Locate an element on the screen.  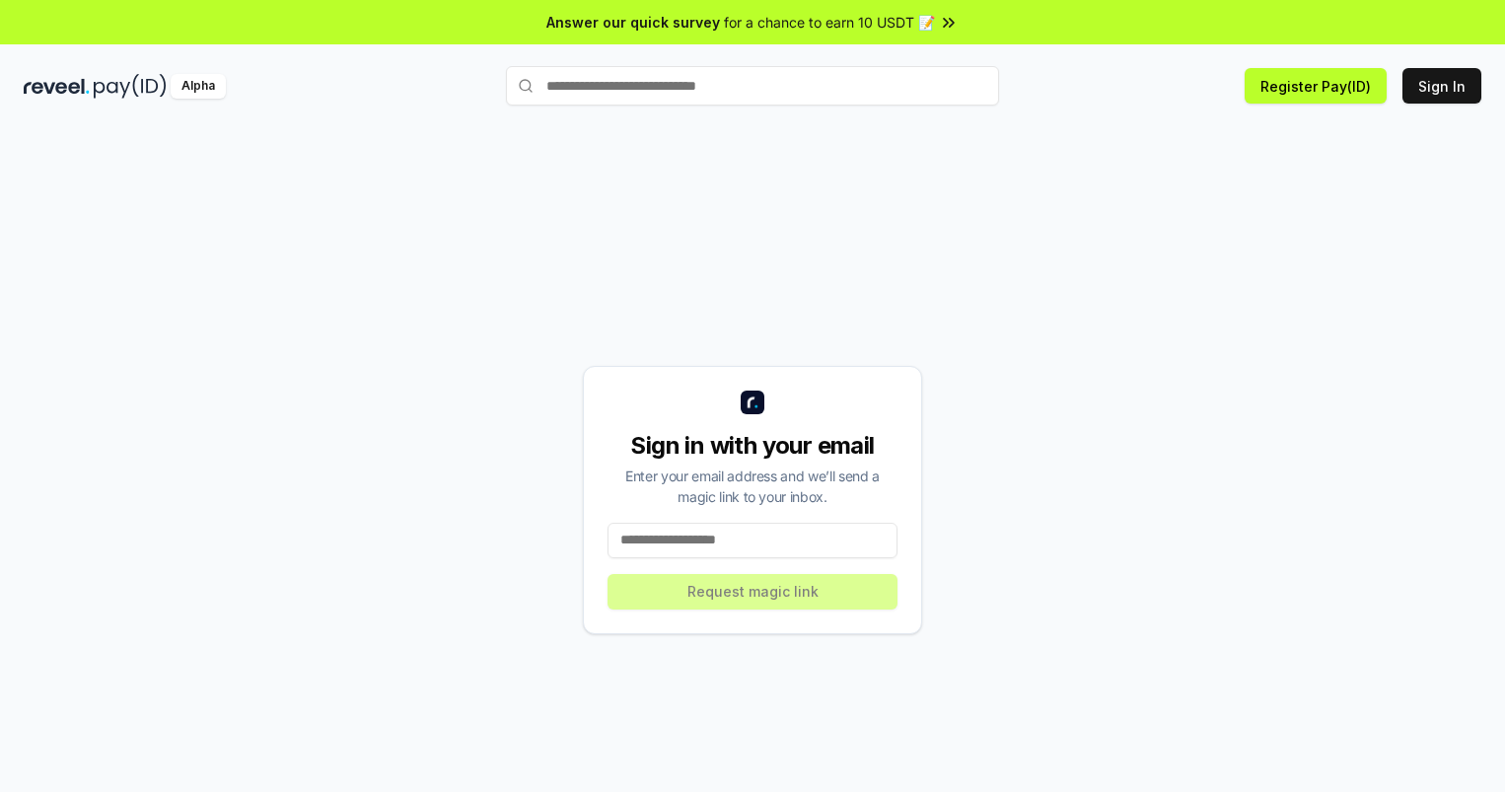
div: Enter your email address and we’ll send a magic link to your inbox. is located at coordinates (753, 486).